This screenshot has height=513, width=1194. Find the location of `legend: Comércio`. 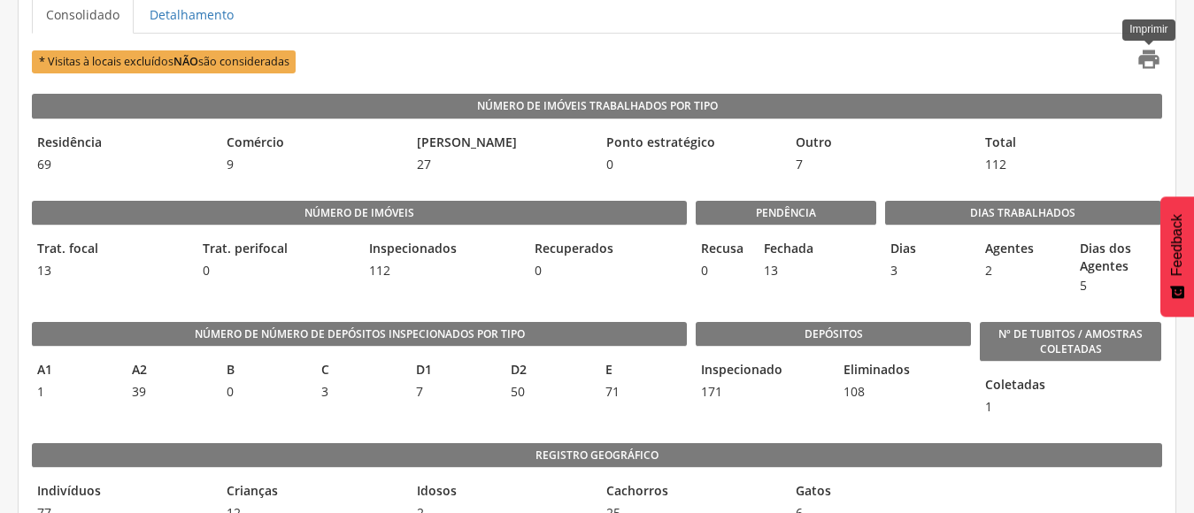

legend: Comércio is located at coordinates (312, 143).